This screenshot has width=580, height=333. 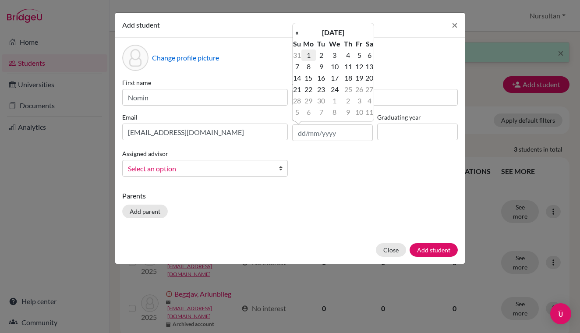 What do you see at coordinates (359, 78) in the screenshot?
I see `td: 19` at bounding box center [359, 78].